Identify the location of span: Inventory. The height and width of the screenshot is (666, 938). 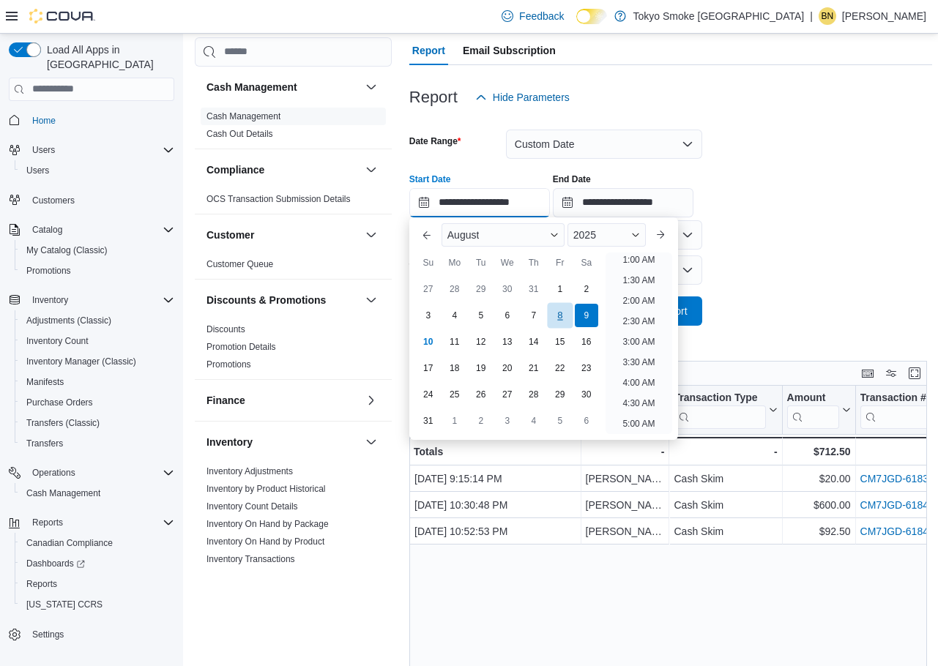
(100, 300).